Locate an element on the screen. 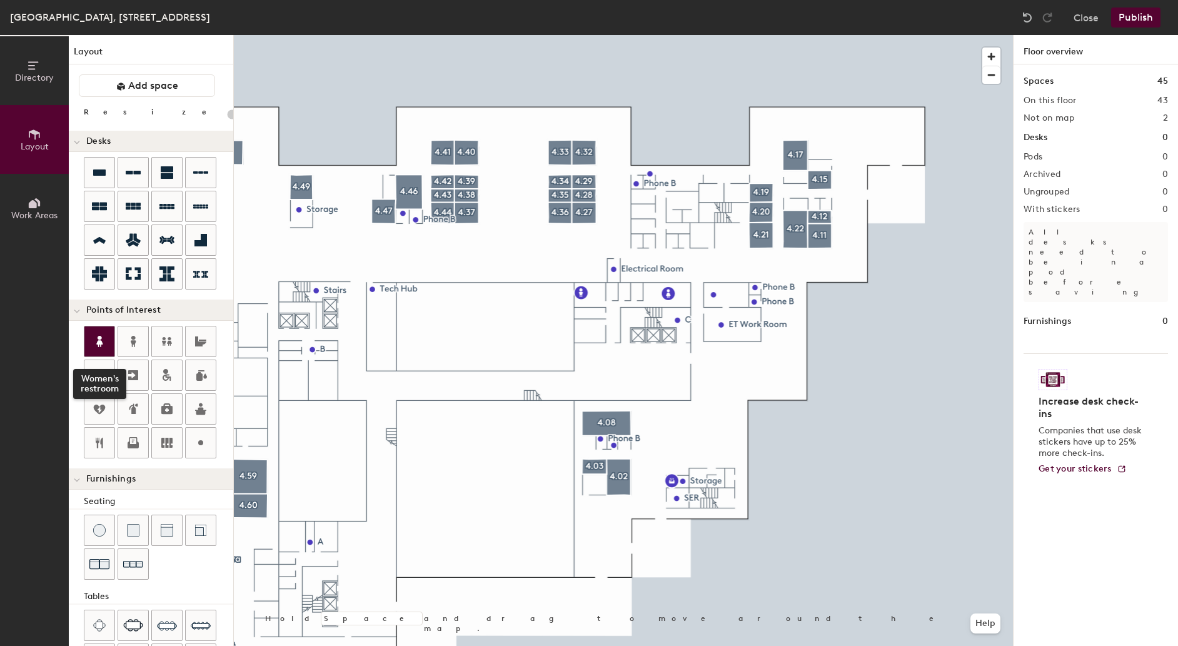 The image size is (1178, 646). button: Couch (middle) is located at coordinates (167, 530).